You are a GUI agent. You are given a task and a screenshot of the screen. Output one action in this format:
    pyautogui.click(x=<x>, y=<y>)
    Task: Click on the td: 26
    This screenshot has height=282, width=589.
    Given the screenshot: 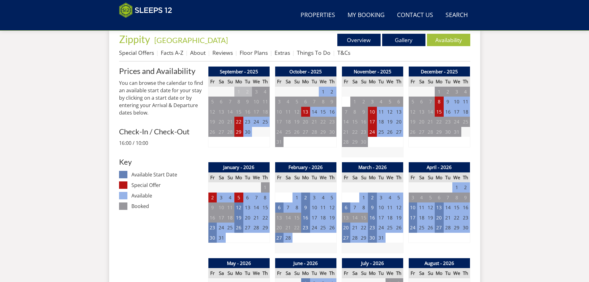 What is the action you would take?
    pyautogui.click(x=297, y=132)
    